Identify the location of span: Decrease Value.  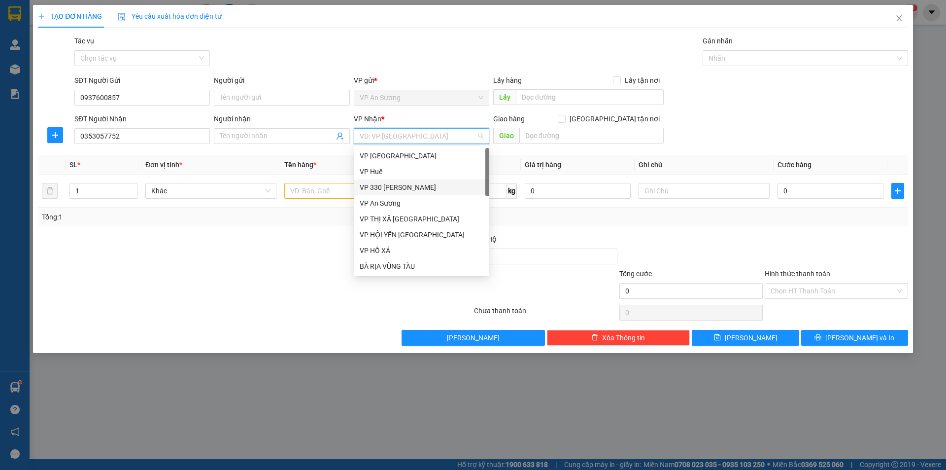
(132, 194).